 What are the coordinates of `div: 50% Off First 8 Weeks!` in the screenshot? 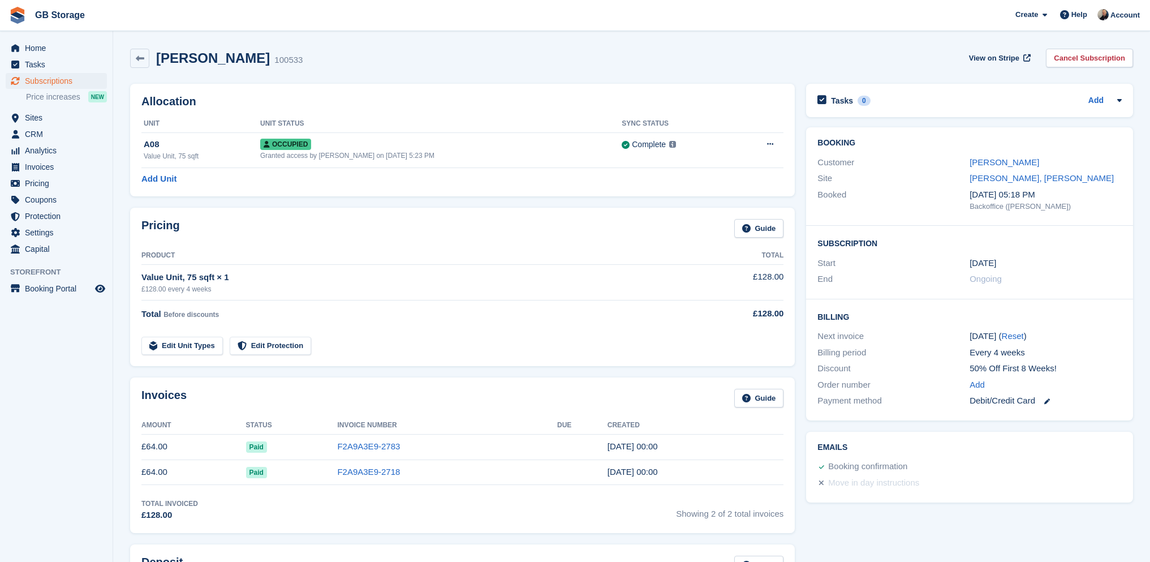 It's located at (1046, 368).